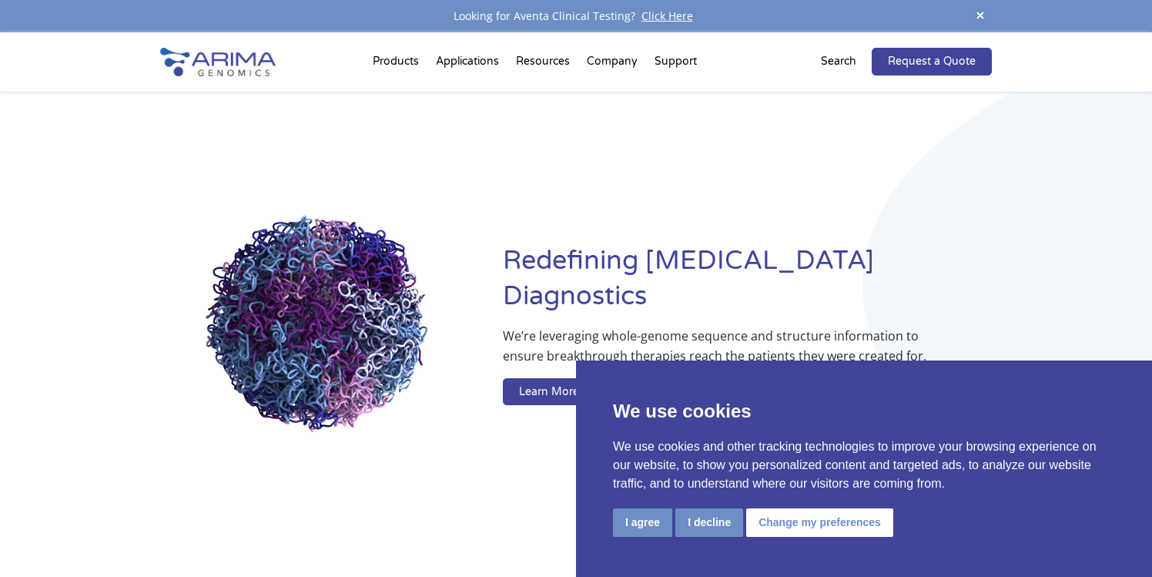 The height and width of the screenshot is (577, 1152). I want to click on a: Request a Quote, so click(932, 62).